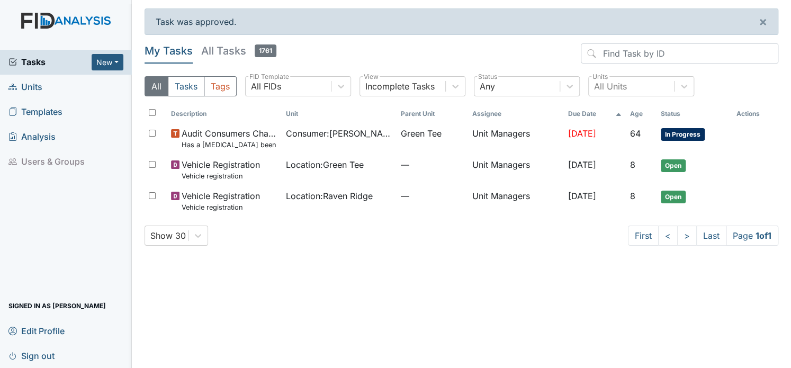  I want to click on span: Page, so click(752, 236).